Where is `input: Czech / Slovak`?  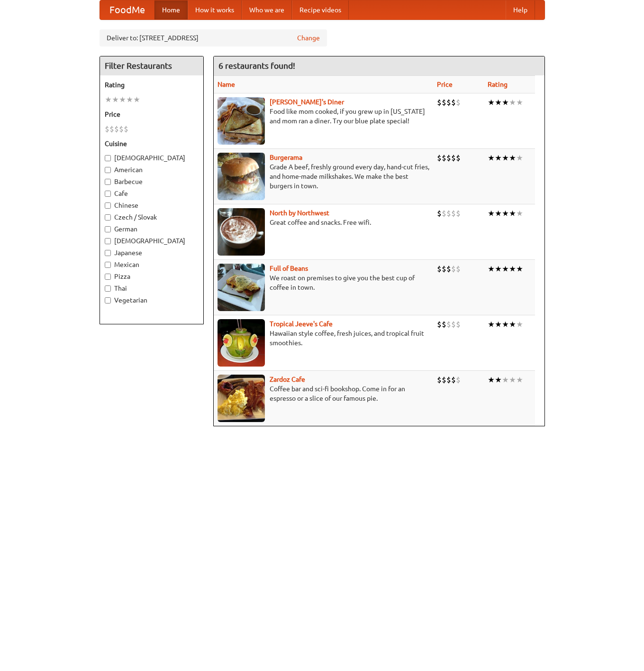 input: Czech / Slovak is located at coordinates (108, 217).